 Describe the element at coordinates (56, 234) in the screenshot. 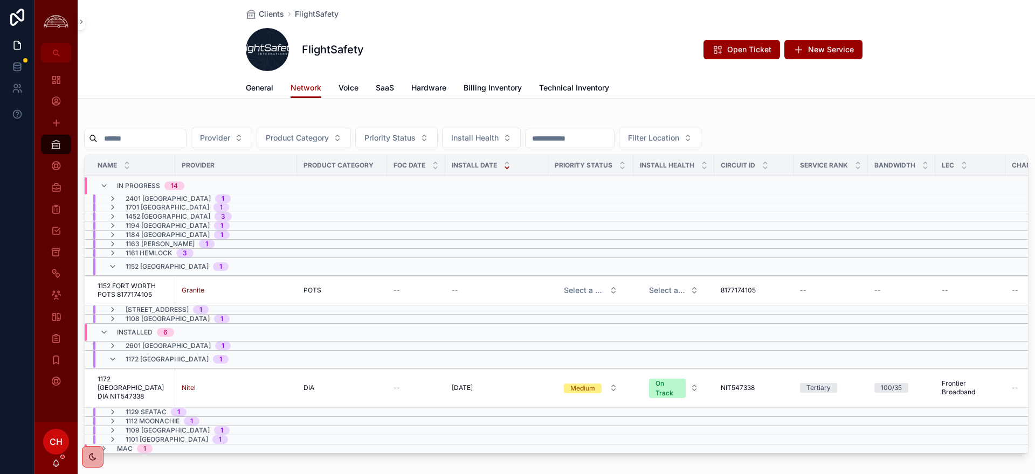

I see `div: scrollable content` at that location.